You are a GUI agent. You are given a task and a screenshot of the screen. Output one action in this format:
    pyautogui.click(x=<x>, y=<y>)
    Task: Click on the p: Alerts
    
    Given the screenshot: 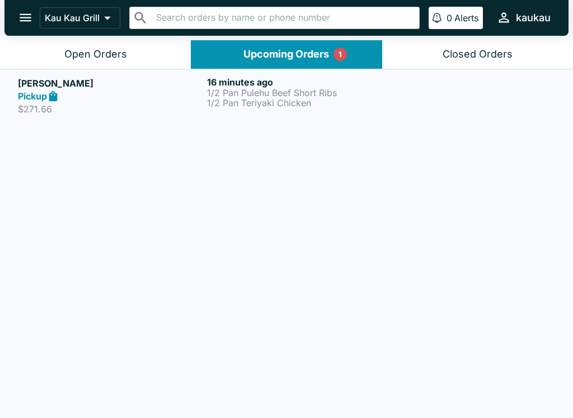 What is the action you would take?
    pyautogui.click(x=466, y=18)
    